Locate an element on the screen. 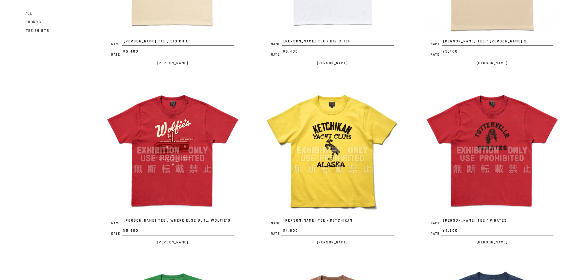 The image size is (585, 280). a: All is located at coordinates (29, 14).